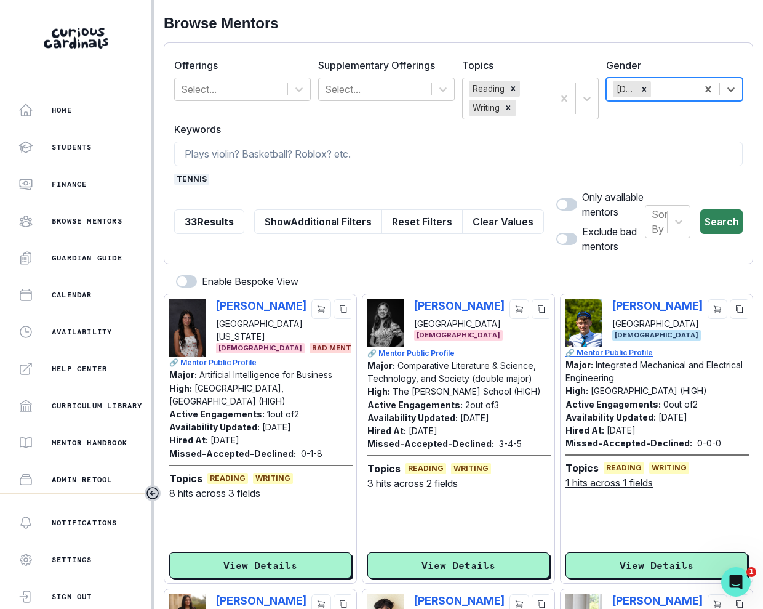 The height and width of the screenshot is (609, 763). Describe the element at coordinates (624, 468) in the screenshot. I see `span: Reading` at that location.